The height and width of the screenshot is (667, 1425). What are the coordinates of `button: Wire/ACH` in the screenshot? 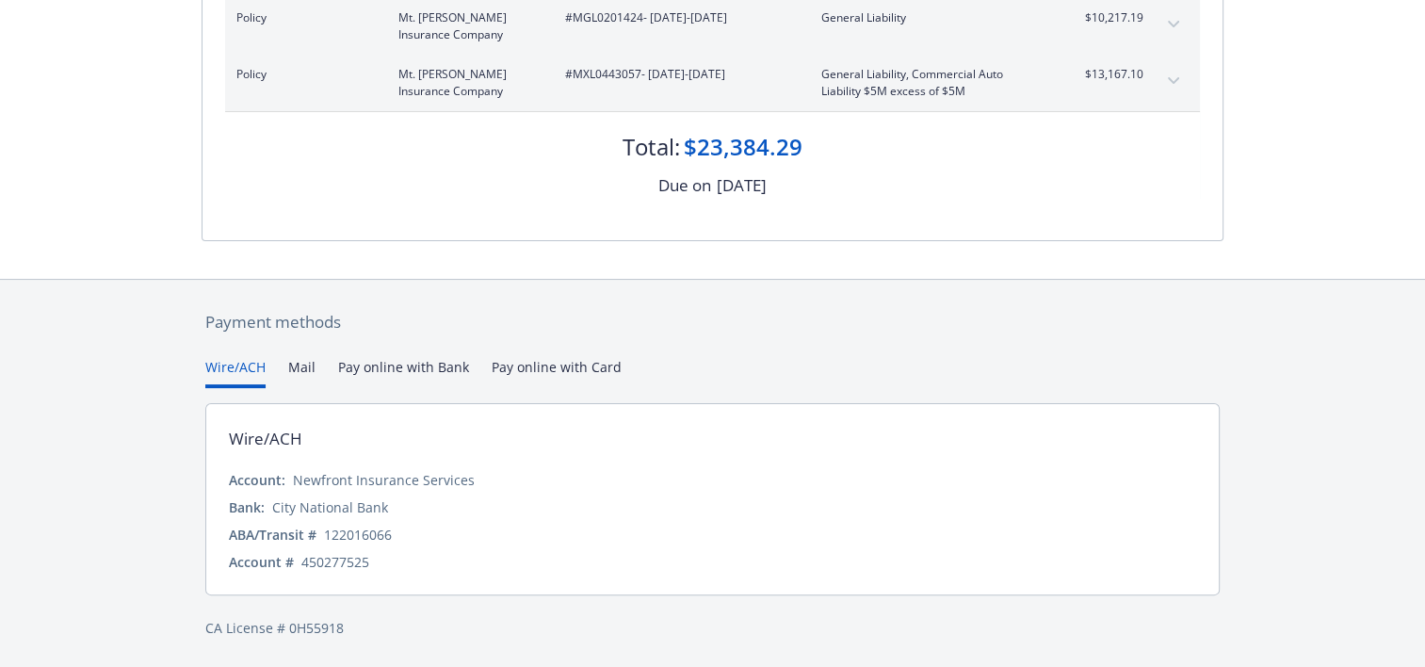 It's located at (235, 372).